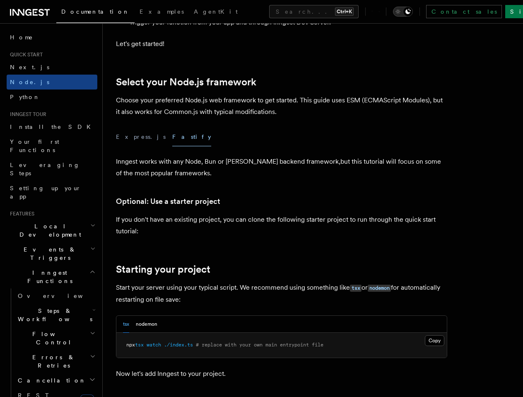 The image size is (523, 397). Describe the element at coordinates (186, 82) in the screenshot. I see `a: Select your Node.js framework` at that location.